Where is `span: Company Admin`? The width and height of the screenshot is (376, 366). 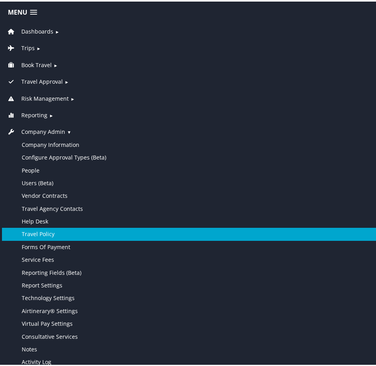 span: Company Admin is located at coordinates (43, 130).